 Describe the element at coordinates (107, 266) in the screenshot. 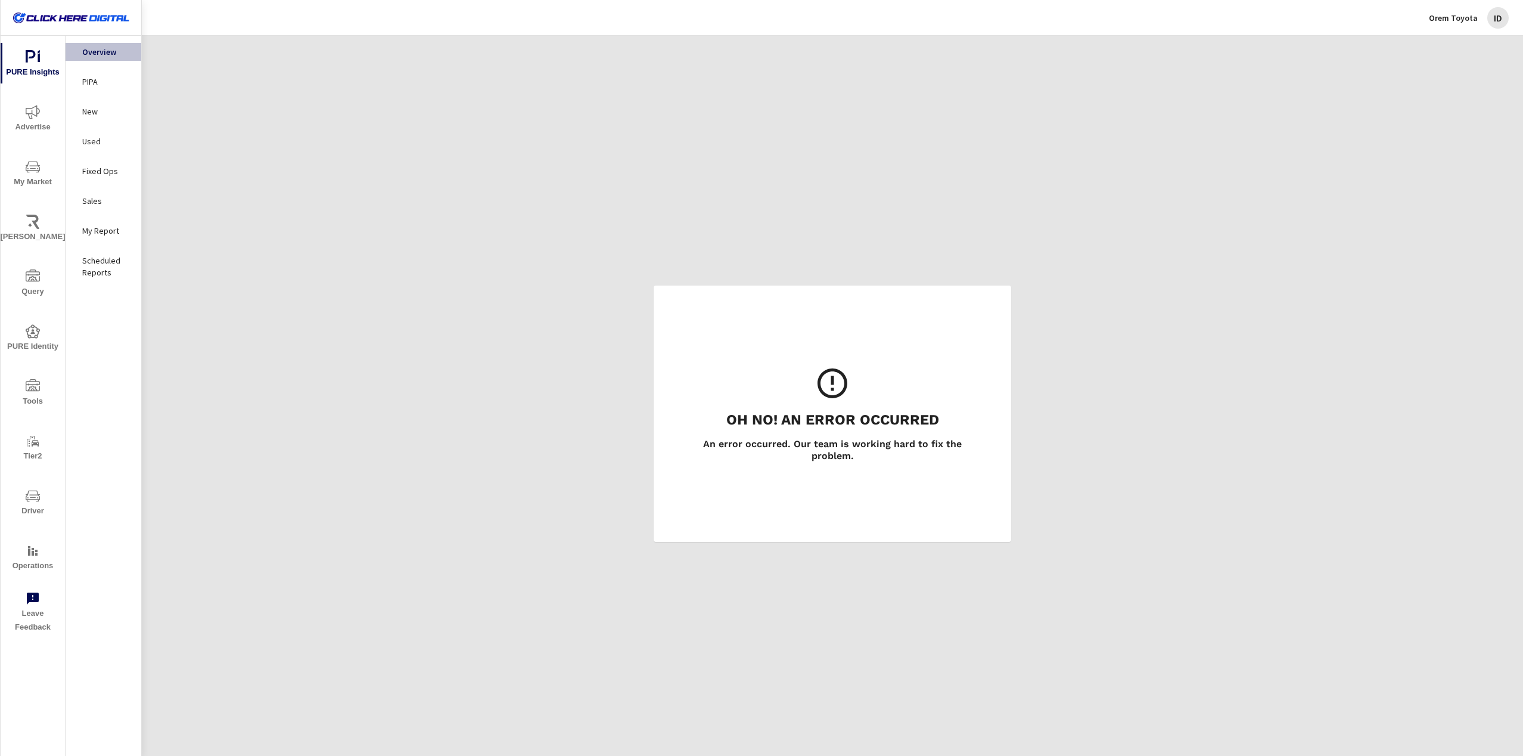

I see `p: Scheduled Reports` at that location.